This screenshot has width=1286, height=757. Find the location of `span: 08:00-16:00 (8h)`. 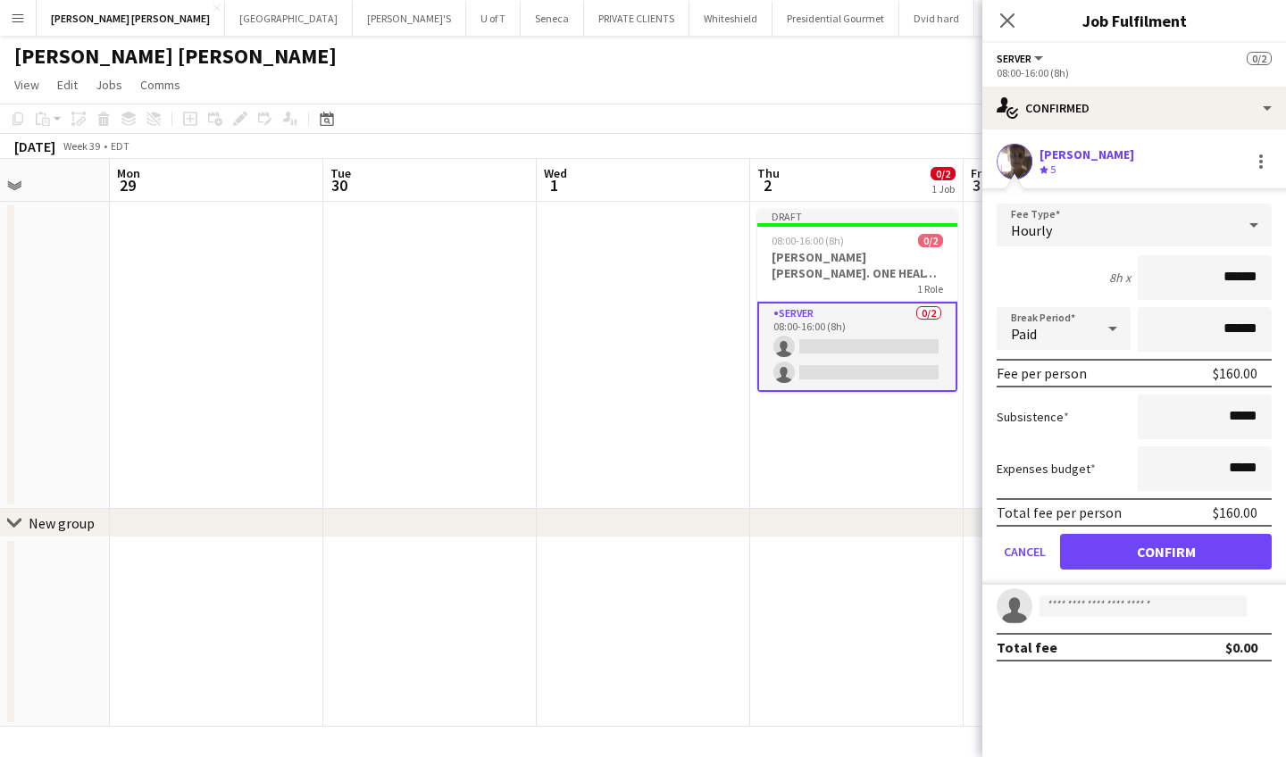

span: 08:00-16:00 (8h) is located at coordinates (808, 240).